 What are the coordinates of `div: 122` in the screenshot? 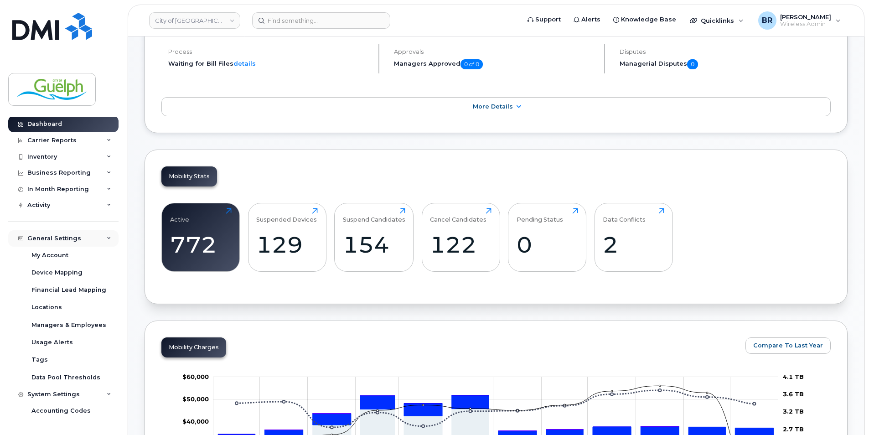 It's located at (461, 244).